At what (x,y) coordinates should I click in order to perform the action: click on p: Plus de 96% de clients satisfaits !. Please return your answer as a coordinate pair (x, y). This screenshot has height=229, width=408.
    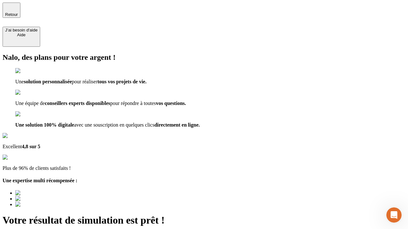
    Looking at the image, I should click on (204, 168).